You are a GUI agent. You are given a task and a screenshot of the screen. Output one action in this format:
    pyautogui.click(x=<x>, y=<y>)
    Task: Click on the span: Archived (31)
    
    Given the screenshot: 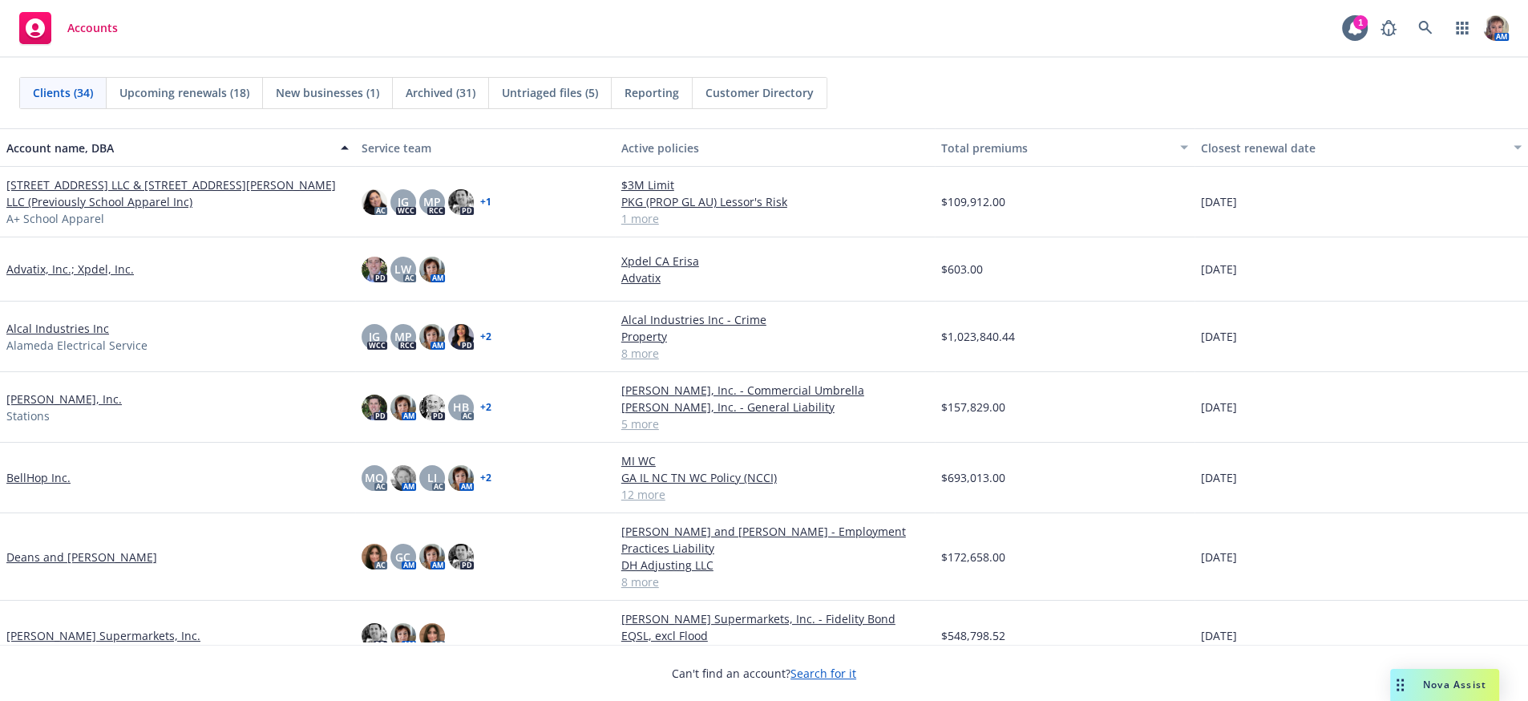 What is the action you would take?
    pyautogui.click(x=440, y=92)
    